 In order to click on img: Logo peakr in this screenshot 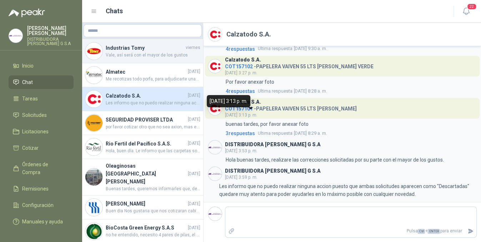, I will do `click(27, 13)`.